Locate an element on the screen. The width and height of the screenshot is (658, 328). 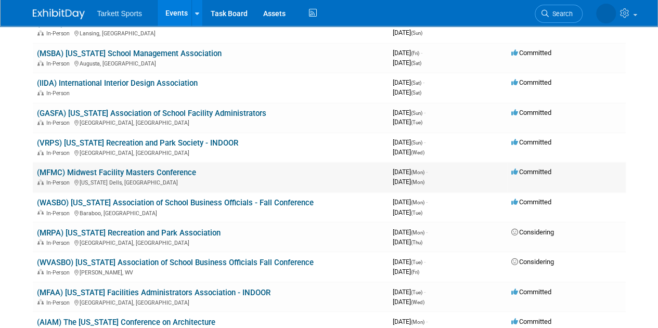
a: Search is located at coordinates (559, 14).